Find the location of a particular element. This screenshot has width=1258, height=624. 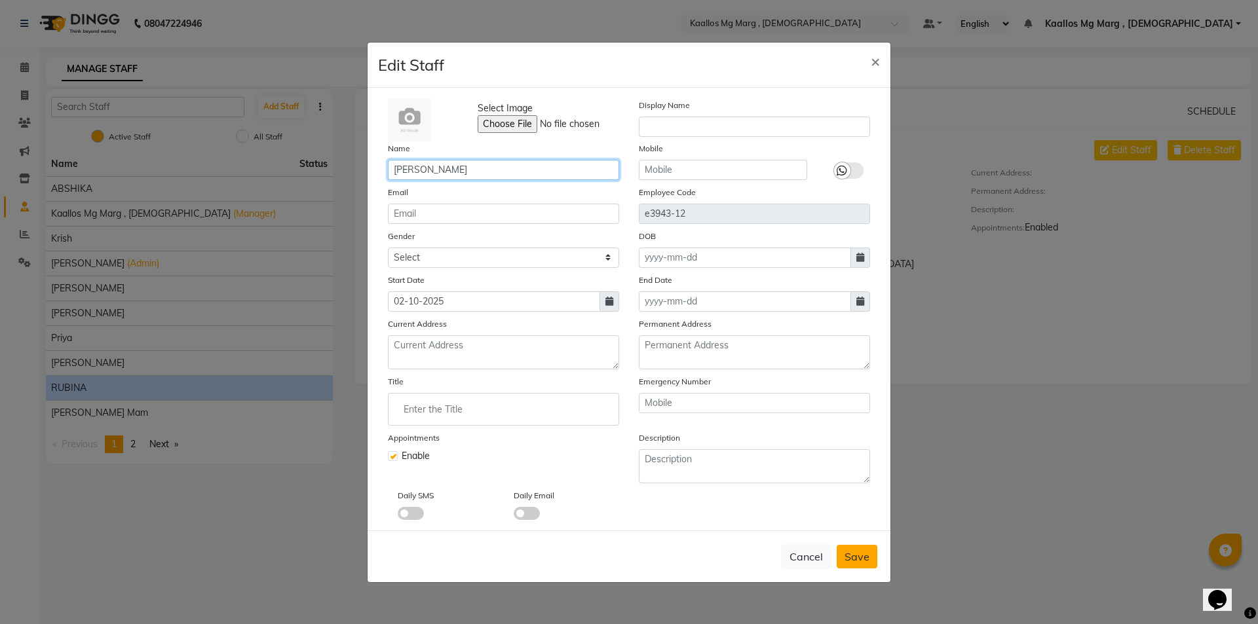

label: Gender is located at coordinates (401, 237).